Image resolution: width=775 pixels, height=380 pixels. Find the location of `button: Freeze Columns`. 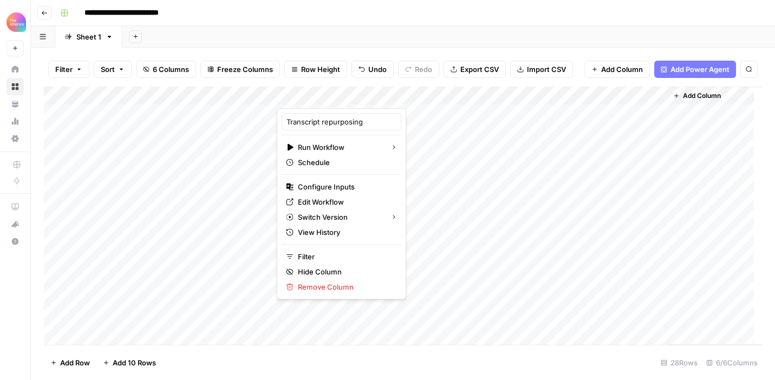

button: Freeze Columns is located at coordinates (240, 69).